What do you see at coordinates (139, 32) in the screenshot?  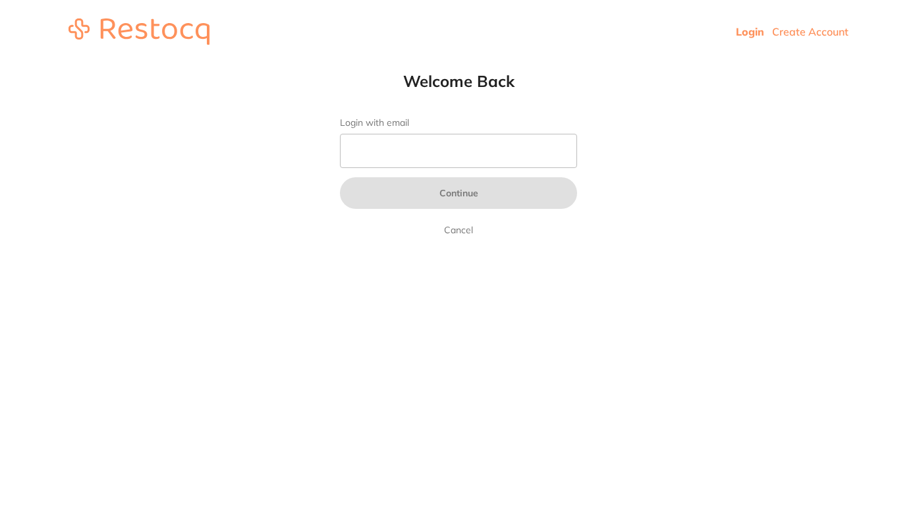 I see `img: restocq_logo.svg` at bounding box center [139, 32].